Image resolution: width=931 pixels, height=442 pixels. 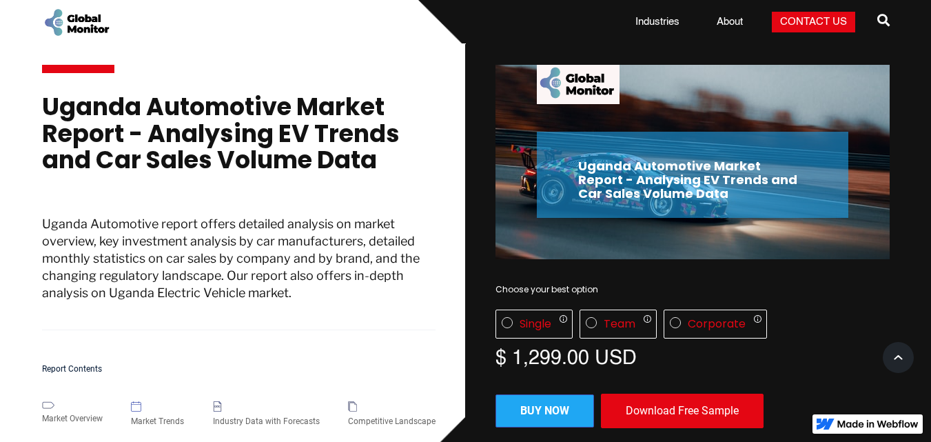 What do you see at coordinates (657, 22) in the screenshot?
I see `a: Industries` at bounding box center [657, 22].